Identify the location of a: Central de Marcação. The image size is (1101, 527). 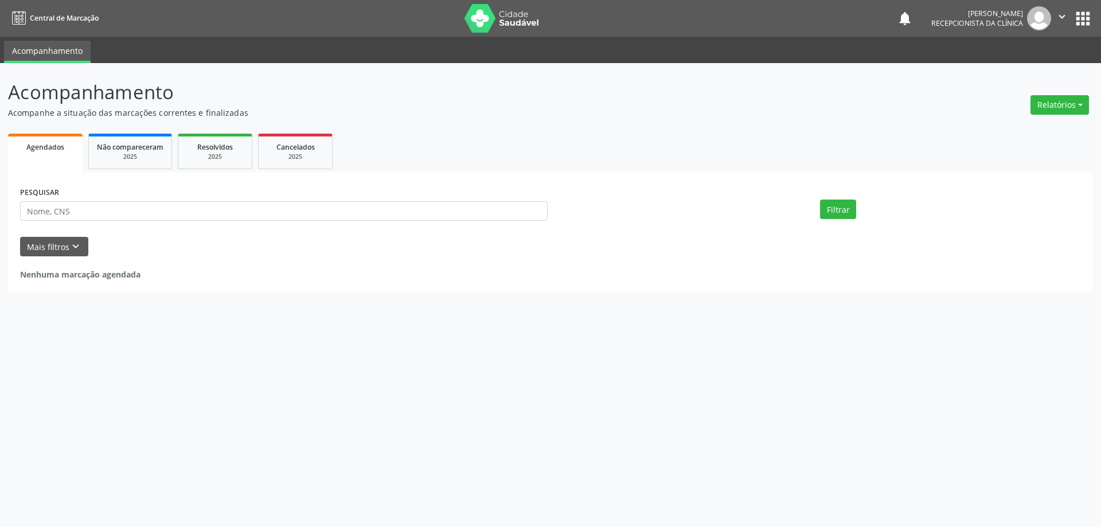
(53, 18).